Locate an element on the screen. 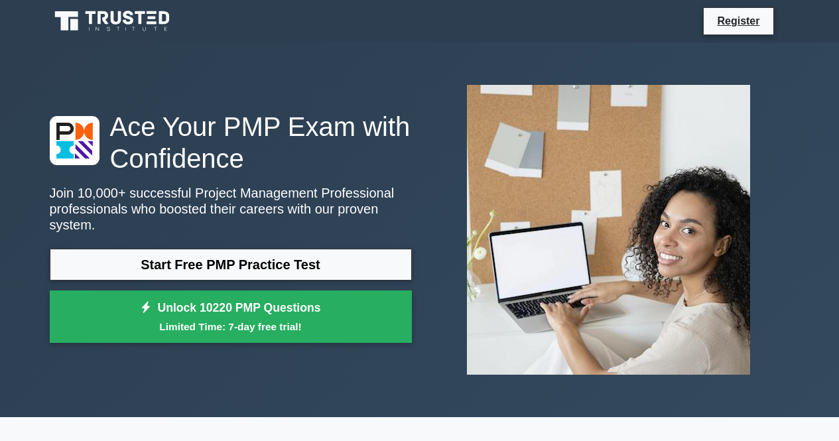 Image resolution: width=839 pixels, height=441 pixels. a: Unlock 10220 PMP QuestionsLimited Time: 7-day free trial! is located at coordinates (231, 317).